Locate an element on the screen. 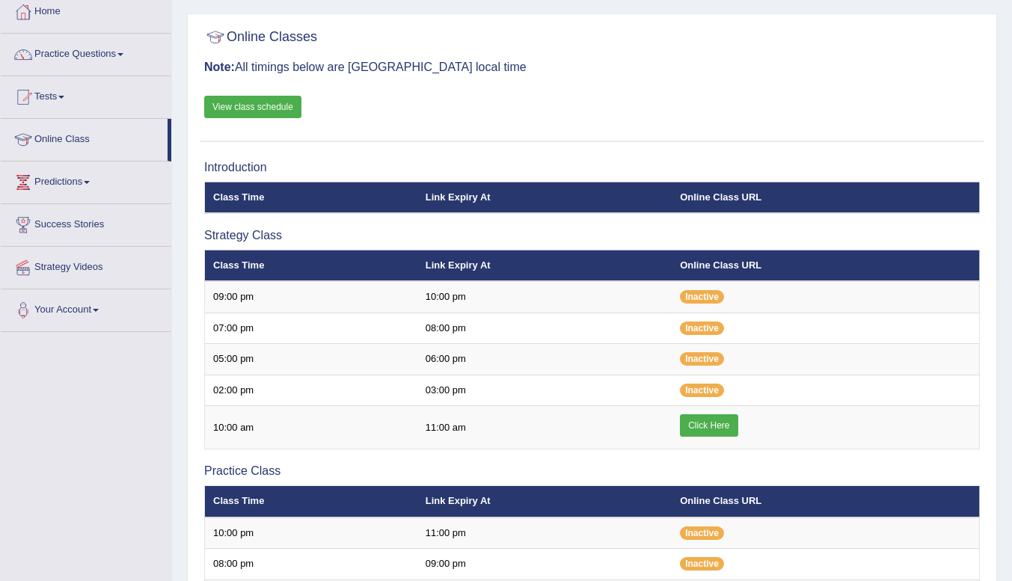 This screenshot has width=1012, height=581. td: 07:00 pm is located at coordinates (311, 328).